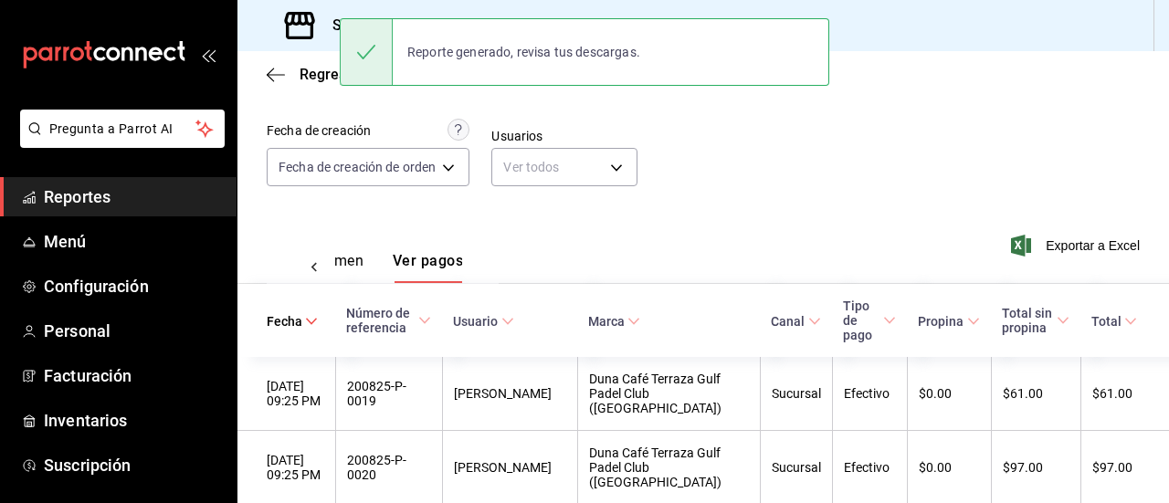 The height and width of the screenshot is (503, 1169). What do you see at coordinates (357, 167) in the screenshot?
I see `span: Fecha de creación de orden` at bounding box center [357, 167].